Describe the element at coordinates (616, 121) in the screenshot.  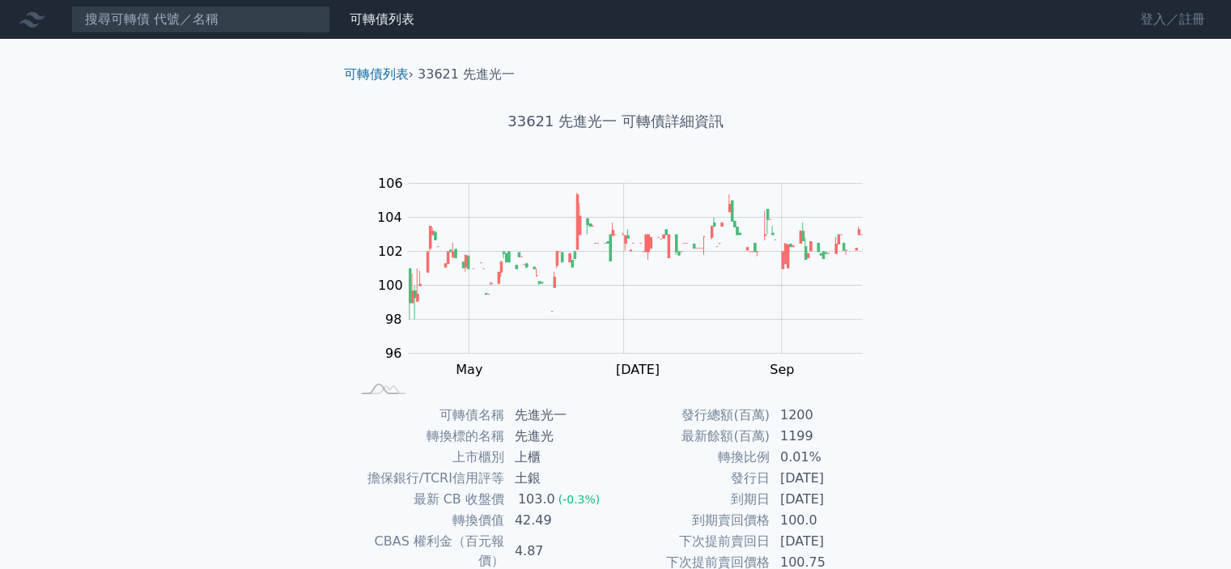
I see `h1: 33621 先進光一 可轉債詳細資訊` at that location.